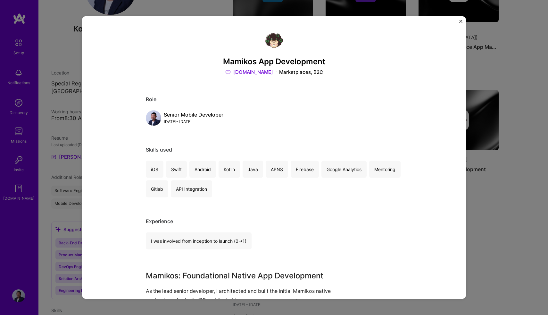 This screenshot has width=548, height=315. I want to click on div: Kotlin, so click(229, 169).